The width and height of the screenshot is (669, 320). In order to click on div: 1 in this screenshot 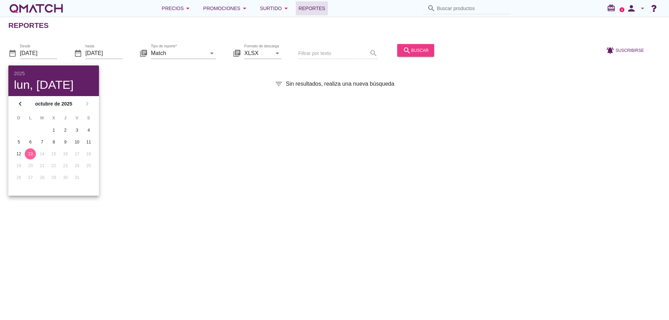, I will do `click(54, 130)`.